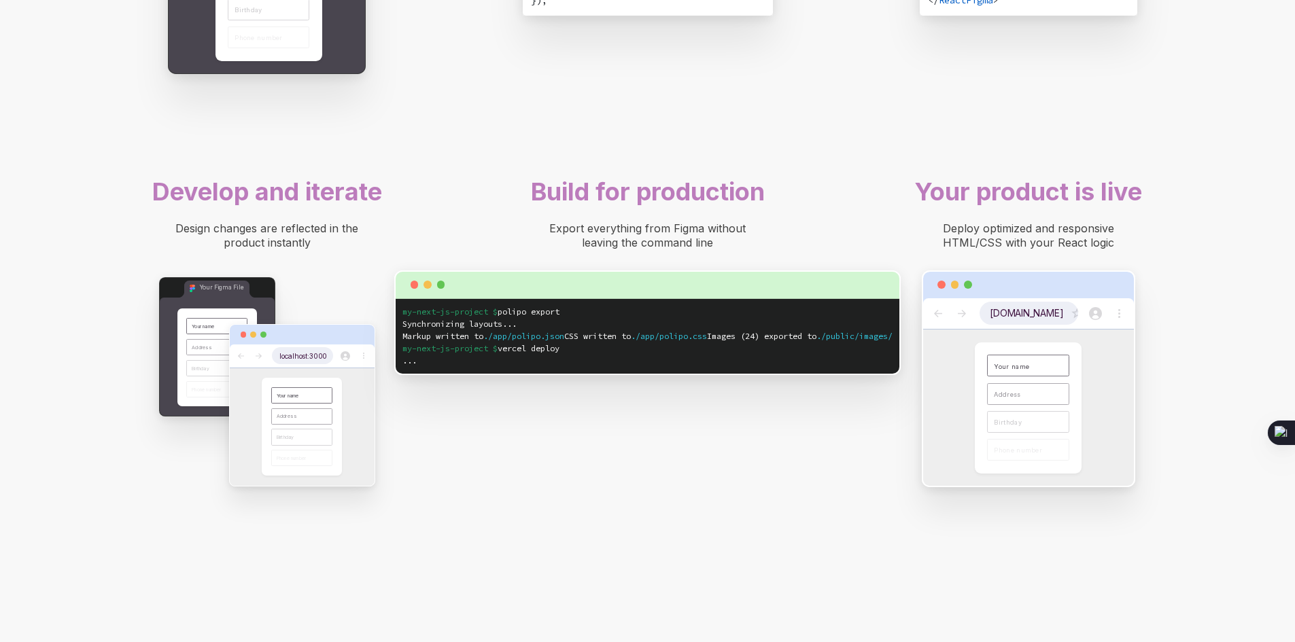  I want to click on span: Develop and iterate, so click(267, 192).